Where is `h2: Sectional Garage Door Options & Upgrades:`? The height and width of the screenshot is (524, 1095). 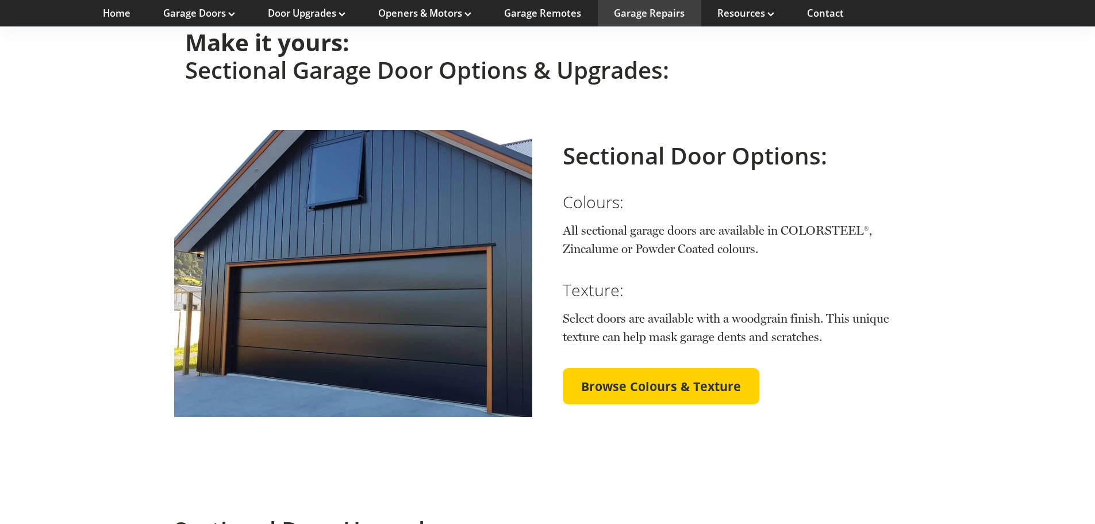 h2: Sectional Garage Door Options & Upgrades: is located at coordinates (548, 56).